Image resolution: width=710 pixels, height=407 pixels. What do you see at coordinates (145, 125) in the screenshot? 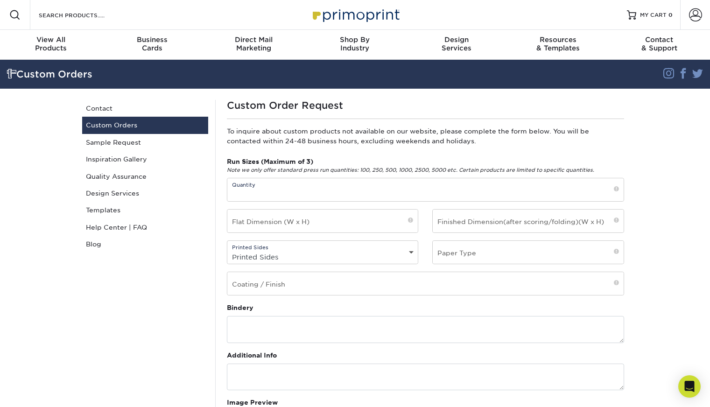
I see `a: Custom Orders` at bounding box center [145, 125].